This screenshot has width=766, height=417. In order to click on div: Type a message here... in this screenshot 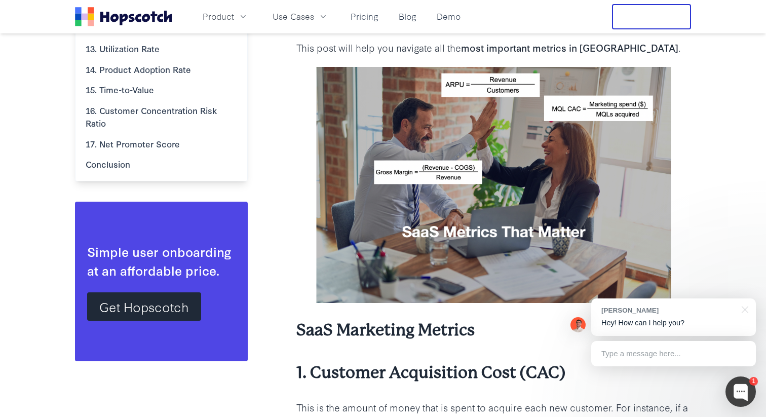, I will do `click(673, 354)`.